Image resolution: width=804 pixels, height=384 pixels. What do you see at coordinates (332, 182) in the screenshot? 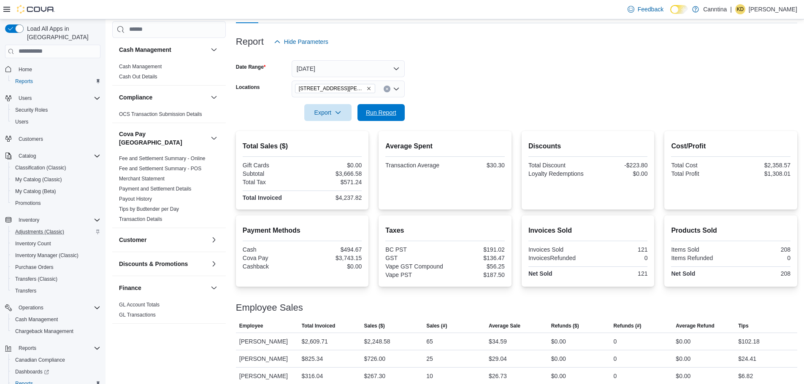
I see `div: $571.24` at bounding box center [332, 182].